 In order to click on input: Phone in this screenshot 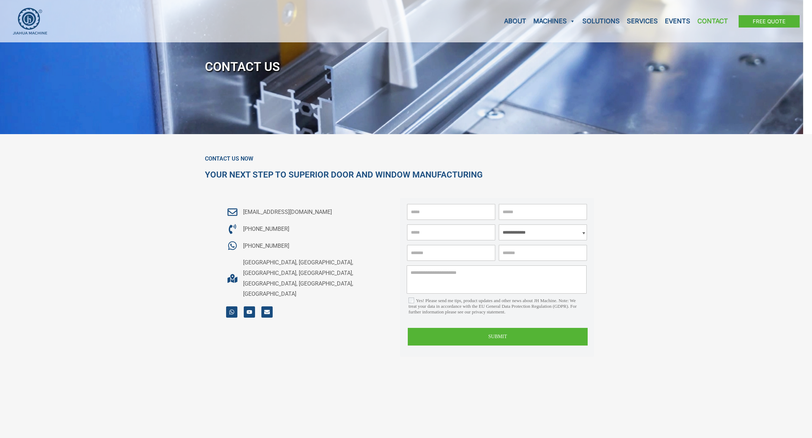, I will do `click(451, 232)`.